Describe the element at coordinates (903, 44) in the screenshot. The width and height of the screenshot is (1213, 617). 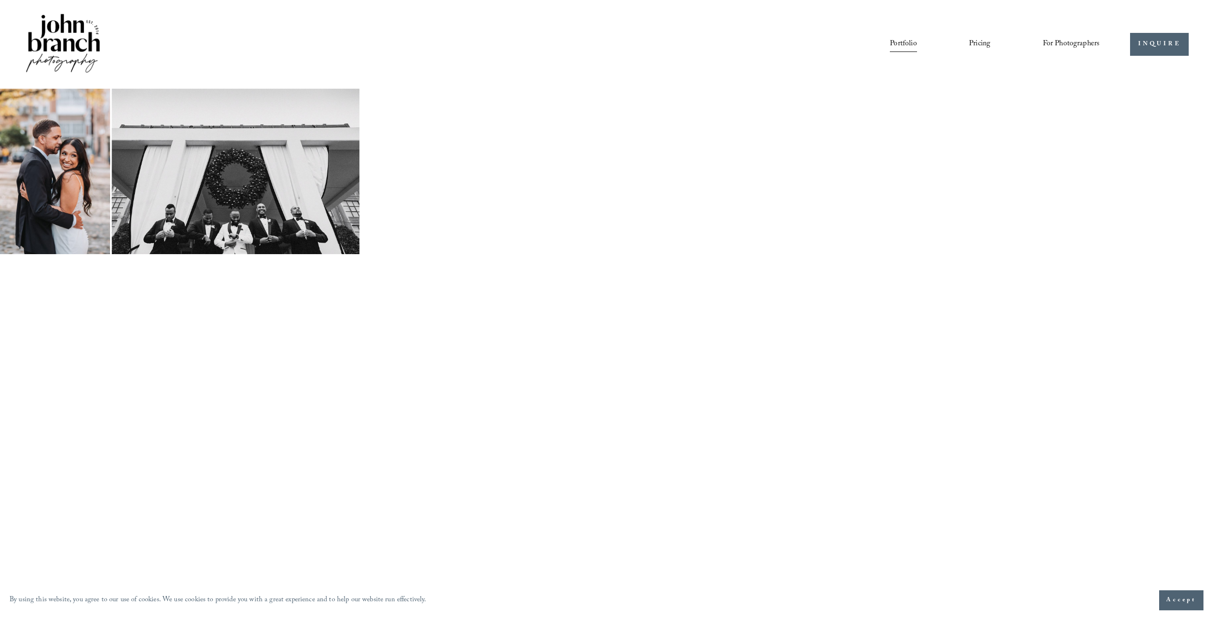
I see `a: Portfolio` at that location.